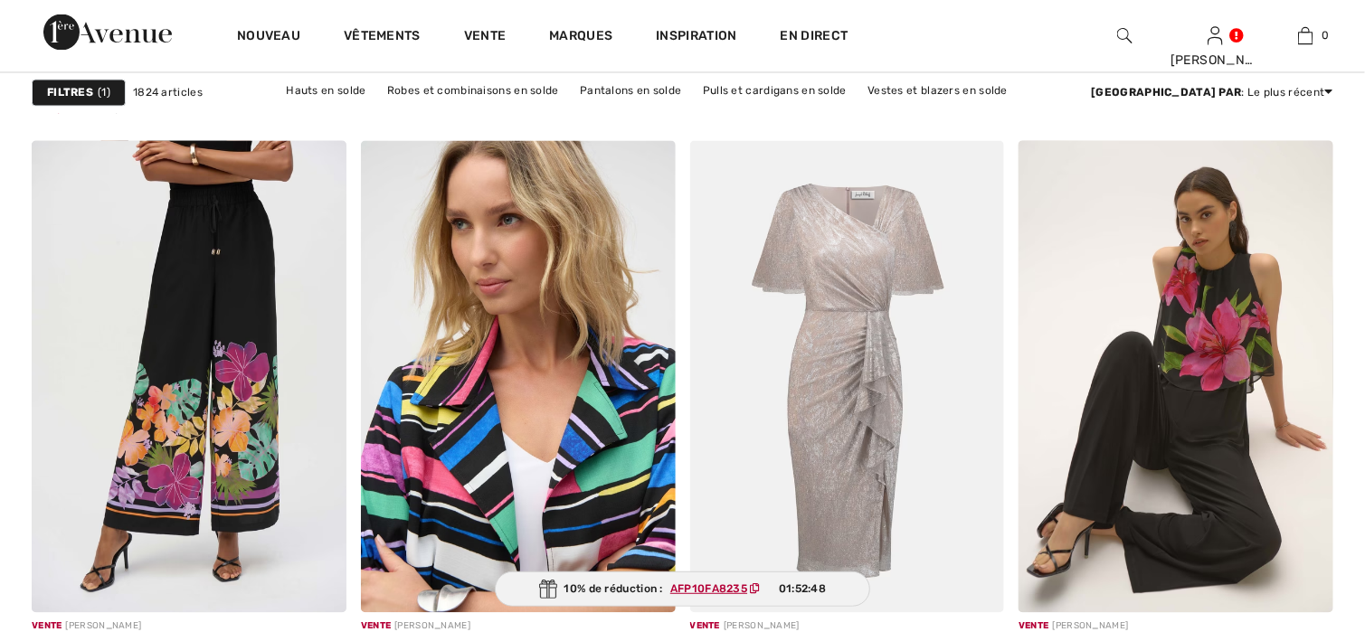 The height and width of the screenshot is (632, 1365). What do you see at coordinates (189, 377) in the screenshot?
I see `img: Pantalon palazzo fleuri avec cordon de serrage, modèle 252217. Noir/Multicolore` at bounding box center [189, 377].